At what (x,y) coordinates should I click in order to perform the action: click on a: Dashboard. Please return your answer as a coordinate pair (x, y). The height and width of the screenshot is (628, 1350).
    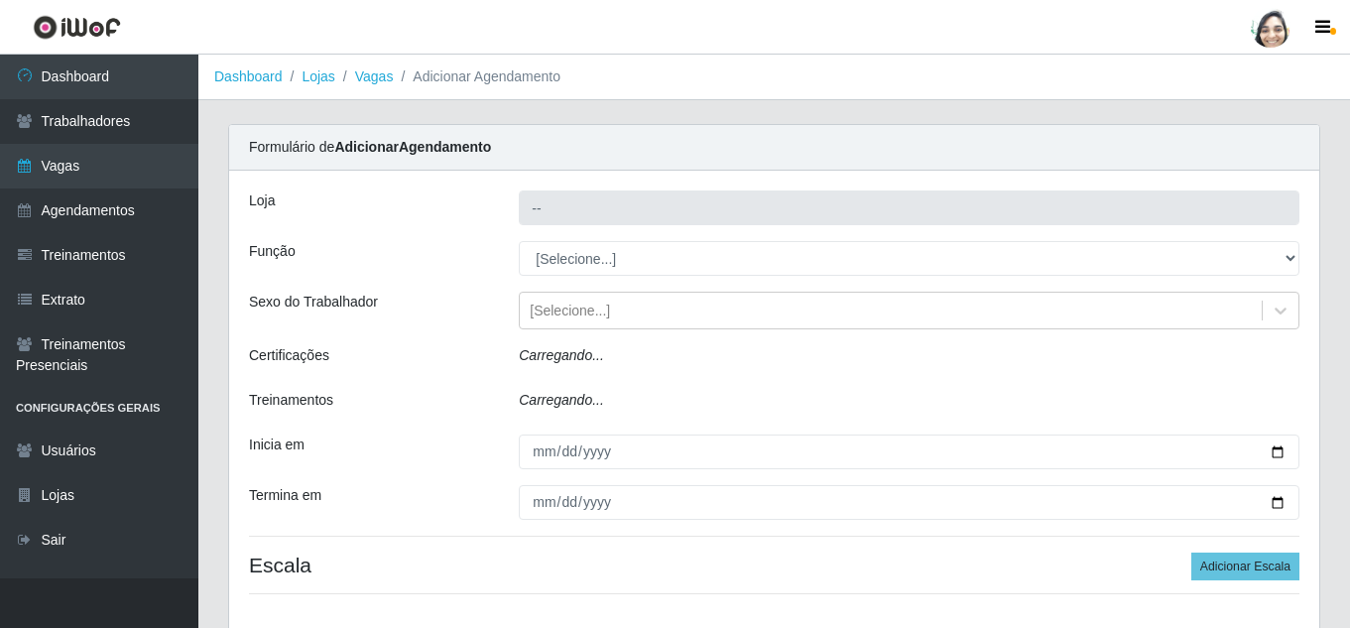
    Looking at the image, I should click on (248, 76).